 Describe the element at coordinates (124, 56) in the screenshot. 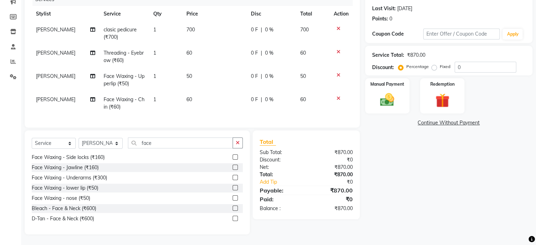

I see `span: Threading - Eyebrow (₹60)` at that location.